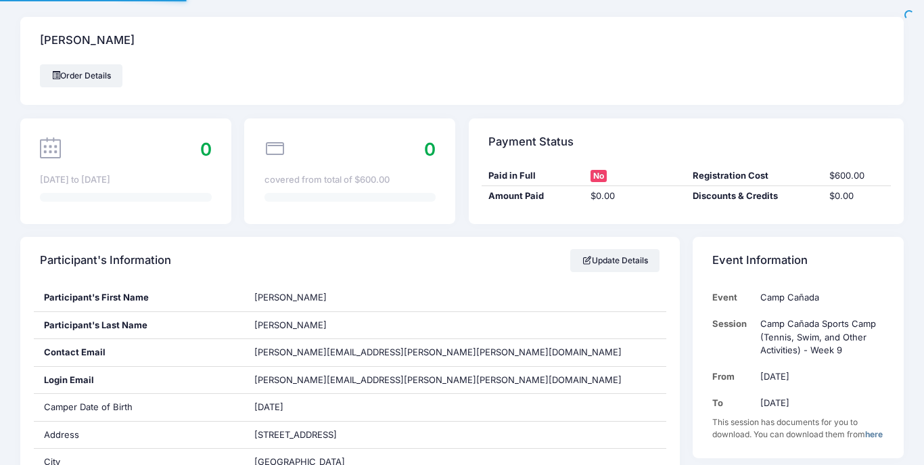 The width and height of the screenshot is (924, 465). Describe the element at coordinates (139, 435) in the screenshot. I see `div: Address` at that location.